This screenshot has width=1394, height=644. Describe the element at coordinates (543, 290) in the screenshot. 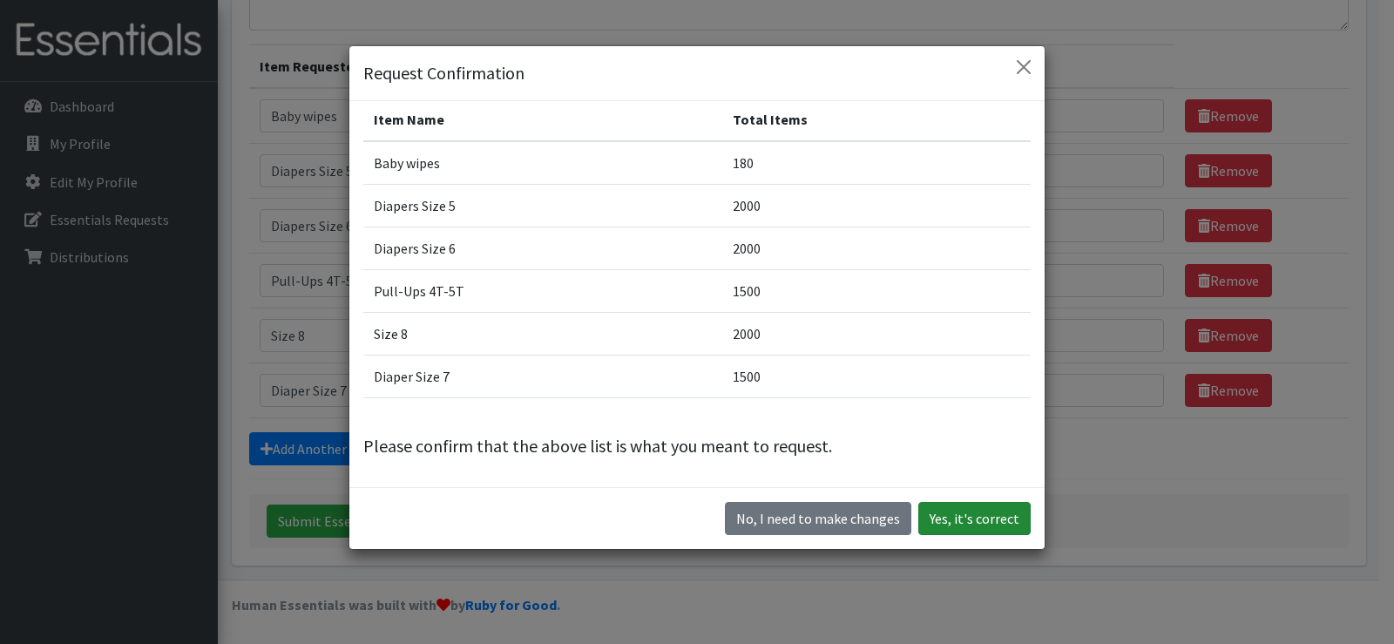

I see `td: Pull-Ups 4T-5T` at that location.